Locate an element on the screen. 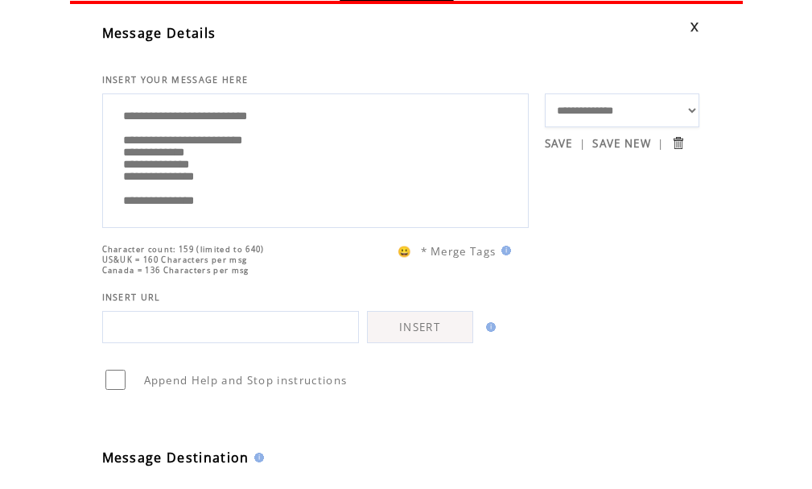 This screenshot has height=489, width=812. span: Character count: 159 (limited to 640) is located at coordinates (184, 249).